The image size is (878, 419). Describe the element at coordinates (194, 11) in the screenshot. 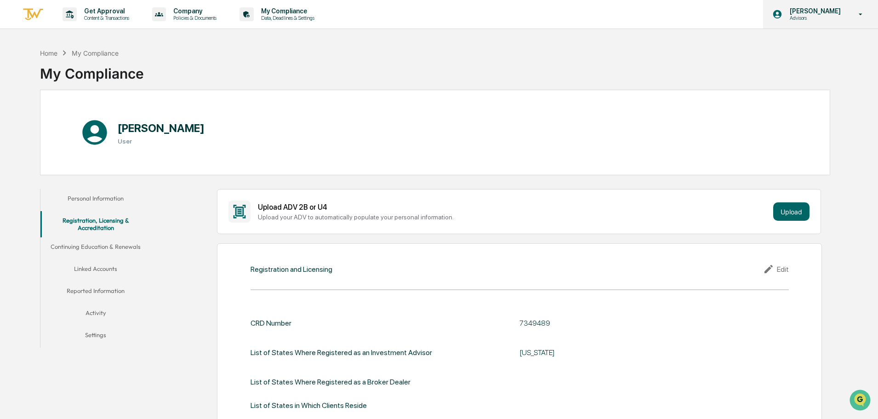

I see `p: Company` at that location.